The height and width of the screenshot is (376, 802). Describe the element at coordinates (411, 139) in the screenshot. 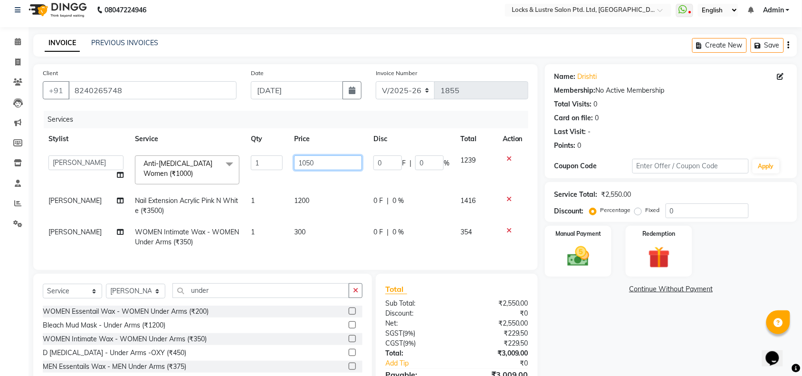

I see `th: Disc` at that location.